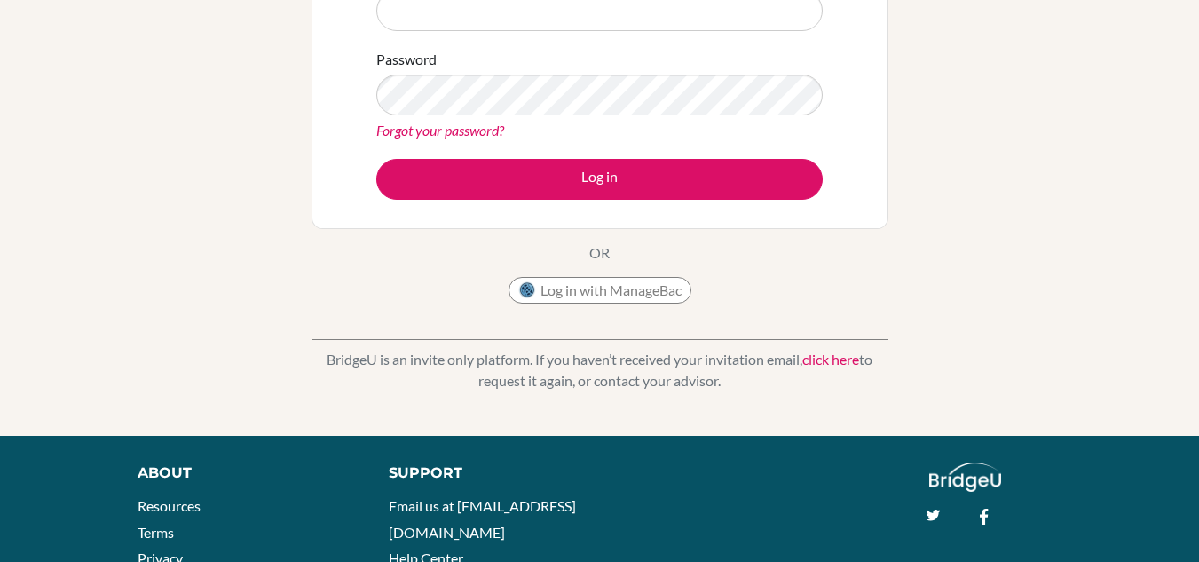 The width and height of the screenshot is (1199, 562). Describe the element at coordinates (831, 359) in the screenshot. I see `a: click here` at that location.